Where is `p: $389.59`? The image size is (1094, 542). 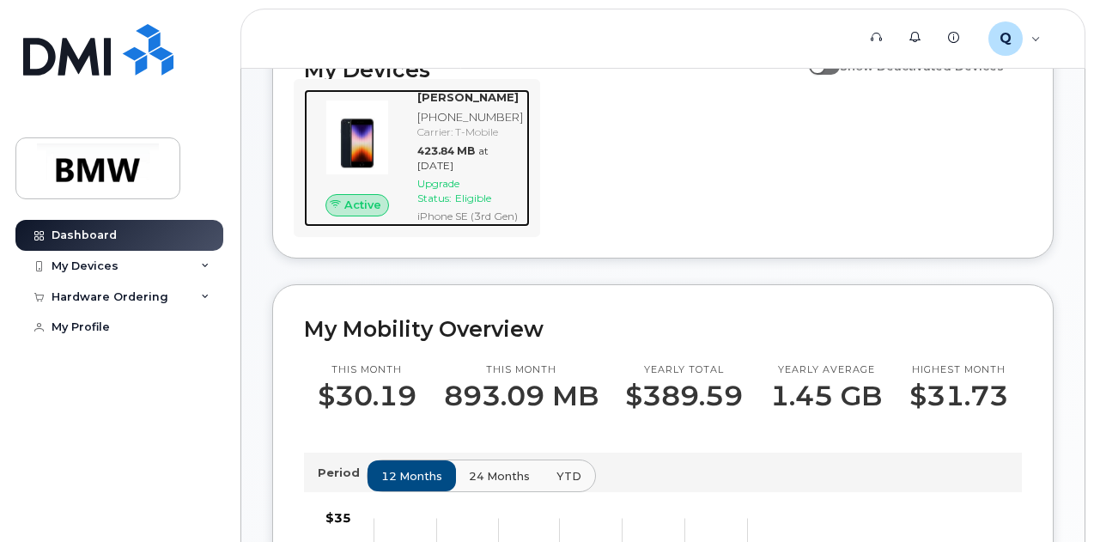
p: $389.59 is located at coordinates (684, 396).